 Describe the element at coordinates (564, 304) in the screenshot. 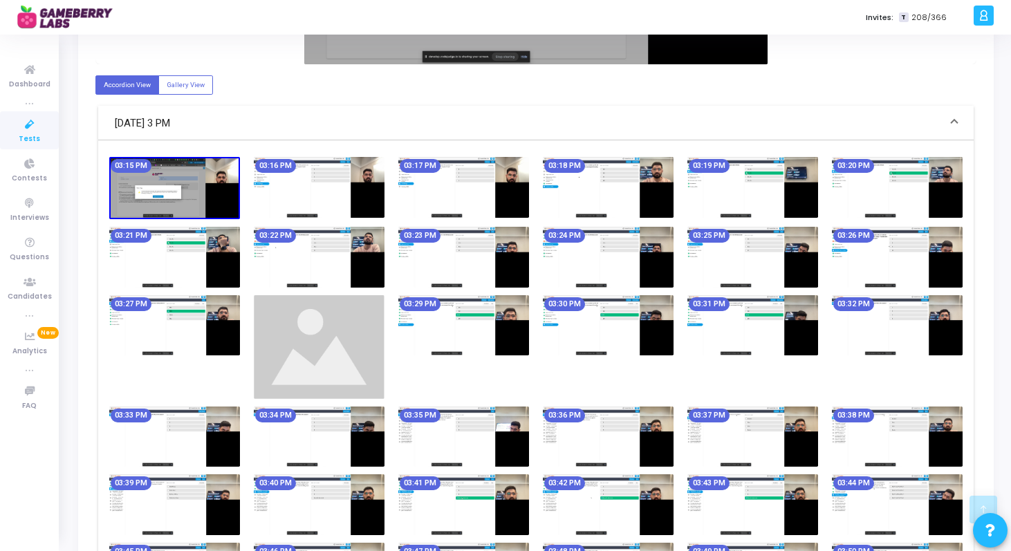

I see `mat-chip: 03:30 PM` at that location.